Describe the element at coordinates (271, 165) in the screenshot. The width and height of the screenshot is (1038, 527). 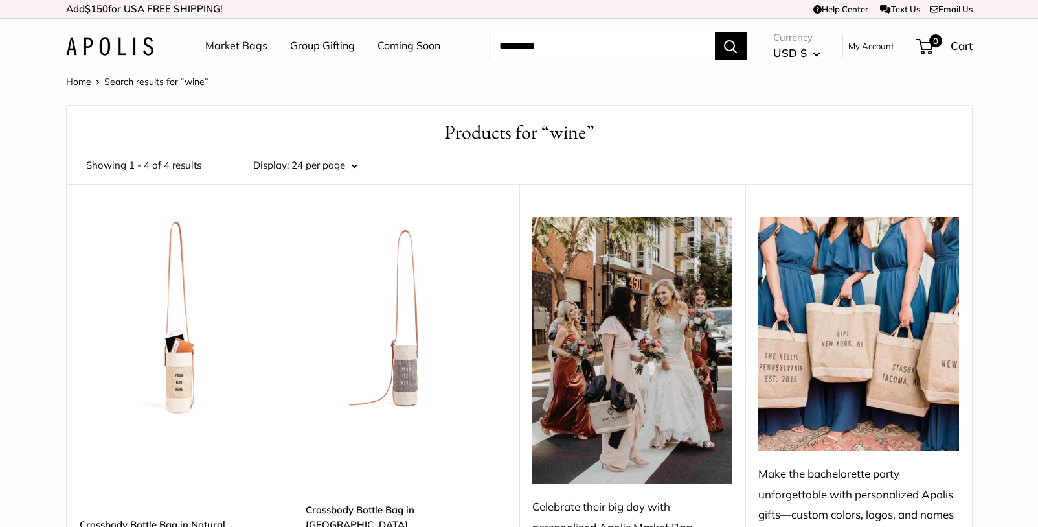
I see `label: Display:` at that location.